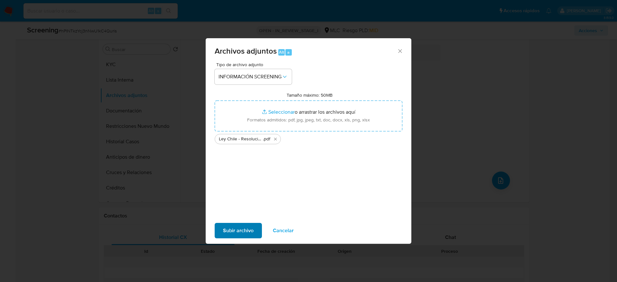  Describe the element at coordinates (238, 231) in the screenshot. I see `span: Subir archivo` at that location.